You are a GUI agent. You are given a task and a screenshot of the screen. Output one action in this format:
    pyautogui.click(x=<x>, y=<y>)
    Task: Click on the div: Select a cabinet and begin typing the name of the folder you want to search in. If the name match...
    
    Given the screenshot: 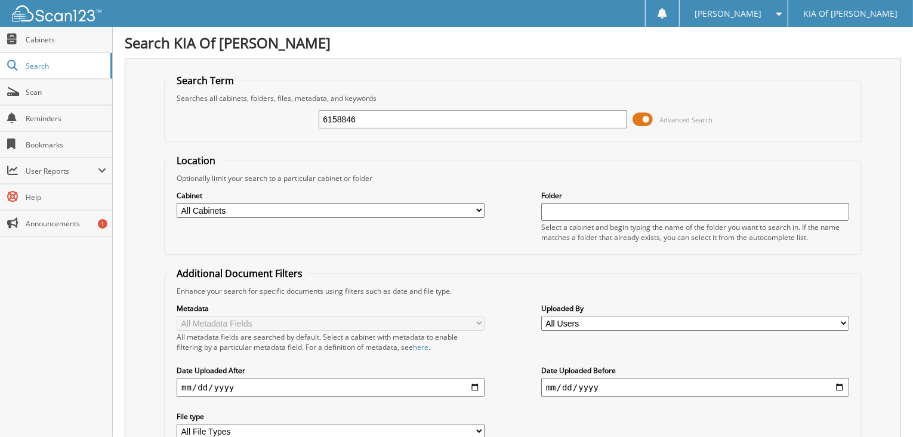 What is the action you would take?
    pyautogui.click(x=695, y=232)
    